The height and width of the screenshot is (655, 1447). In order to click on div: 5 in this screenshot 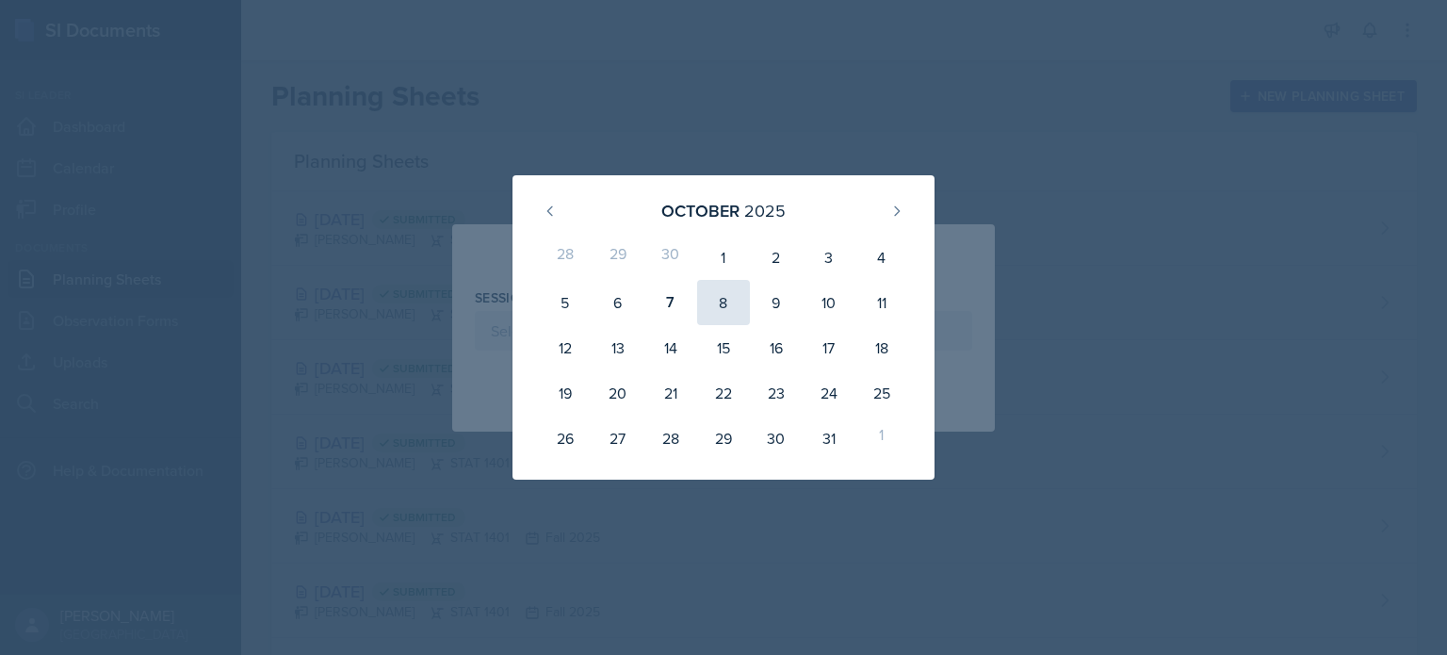, I will do `click(565, 302)`.